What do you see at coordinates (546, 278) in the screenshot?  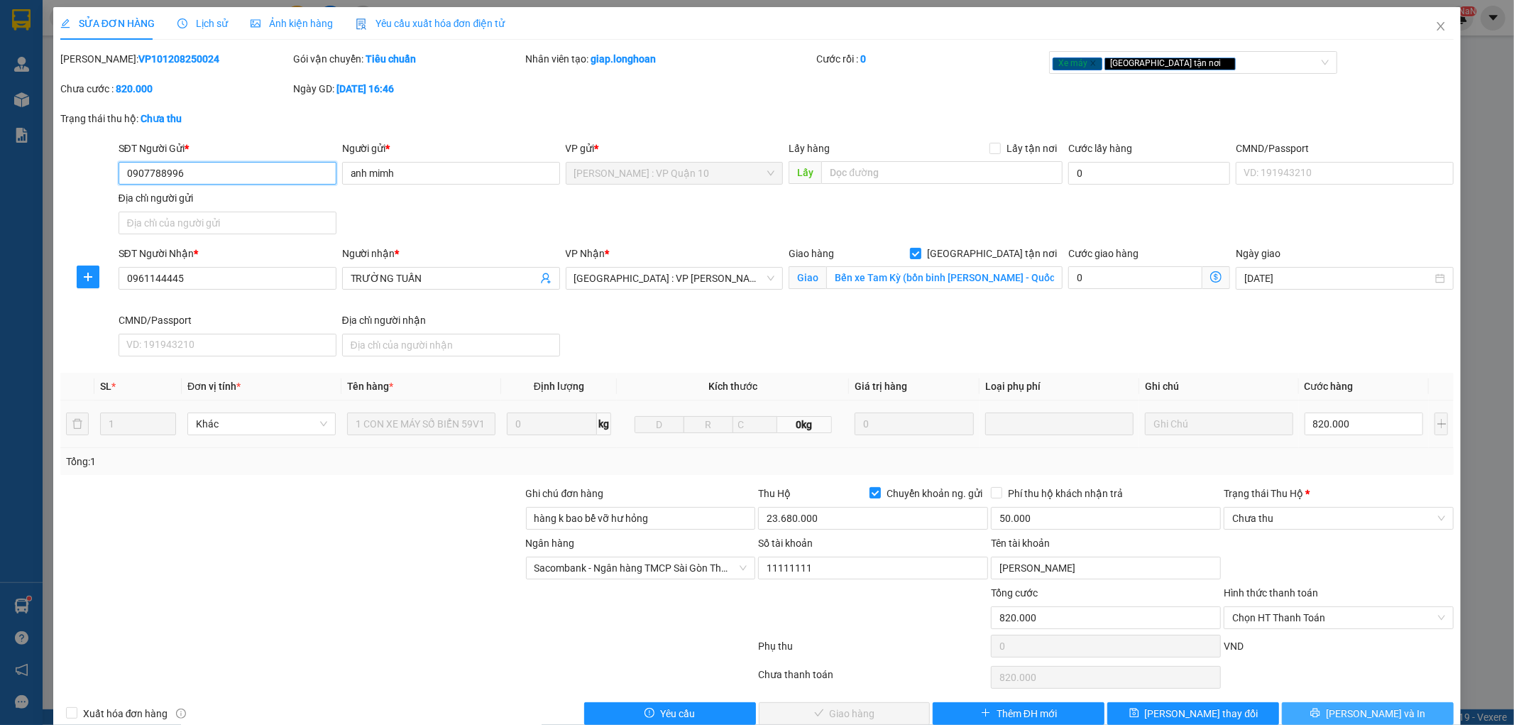 I see `span: user-add` at bounding box center [546, 278].